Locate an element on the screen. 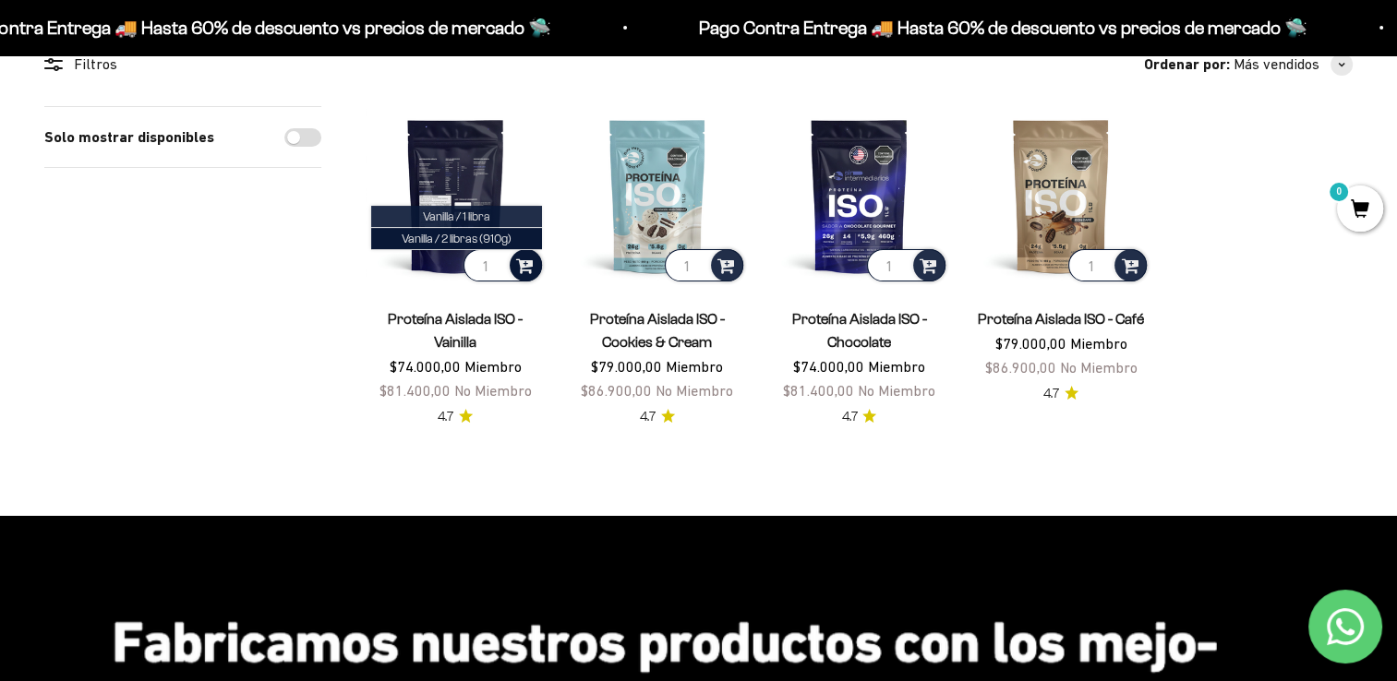 The height and width of the screenshot is (681, 1397). span: Vanilla / 2 libras (910g) is located at coordinates (456, 238).